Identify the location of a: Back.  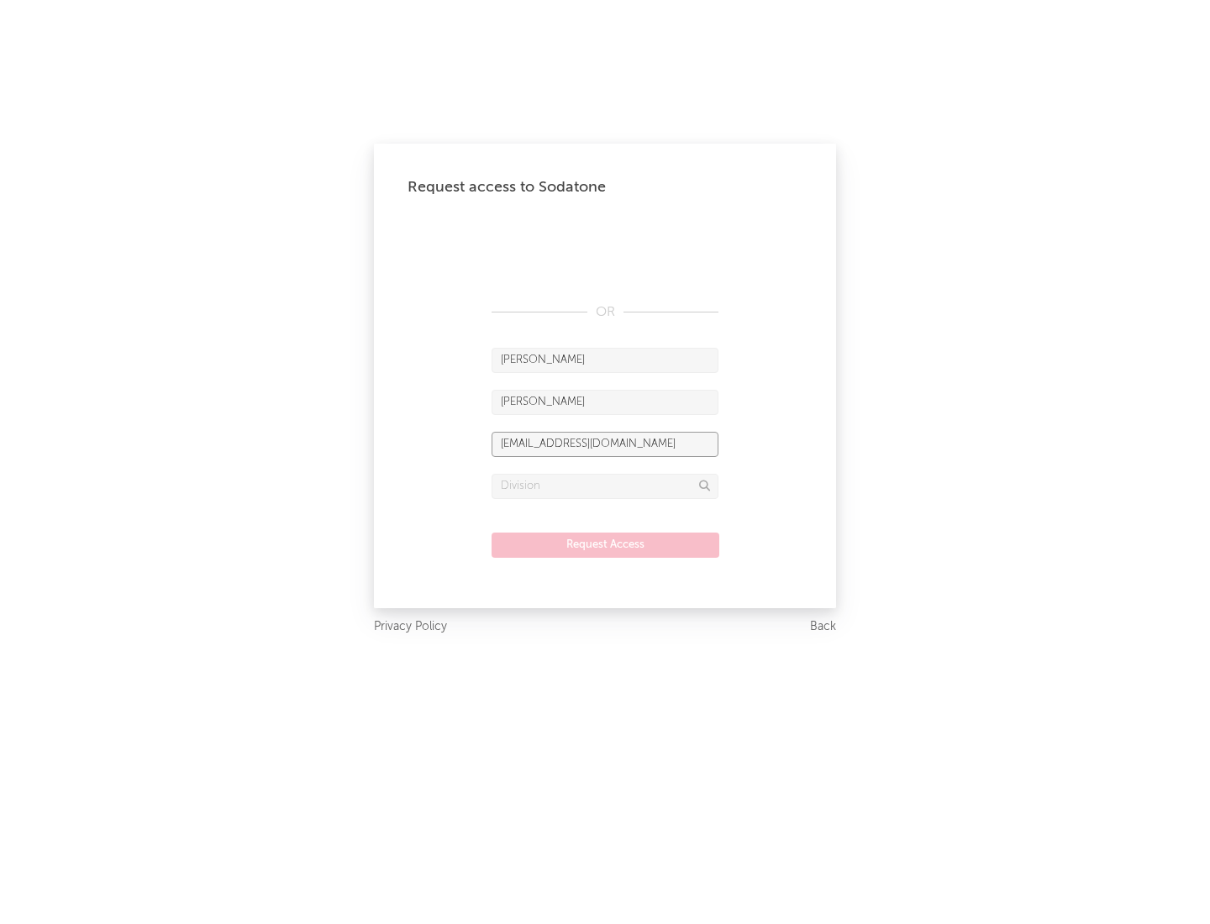
(823, 627).